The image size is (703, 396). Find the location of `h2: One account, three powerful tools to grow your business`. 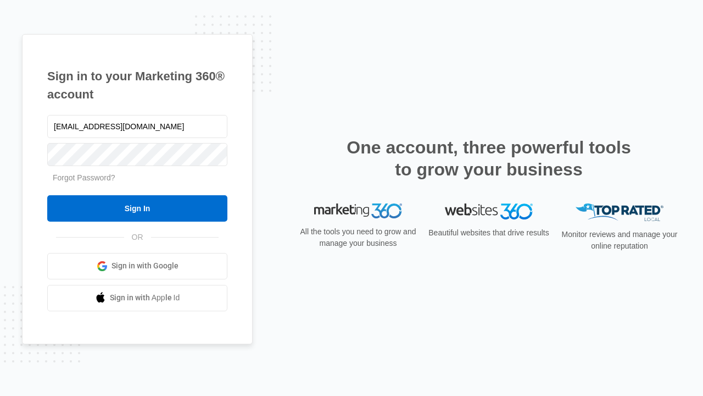

h2: One account, three powerful tools to grow your business is located at coordinates (489, 158).